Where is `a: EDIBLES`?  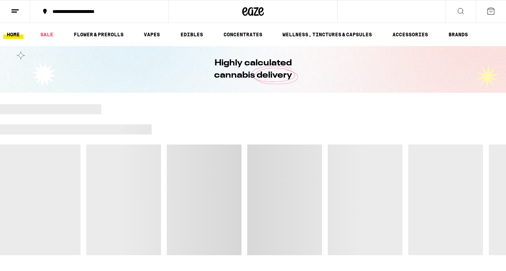
a: EDIBLES is located at coordinates (191, 34).